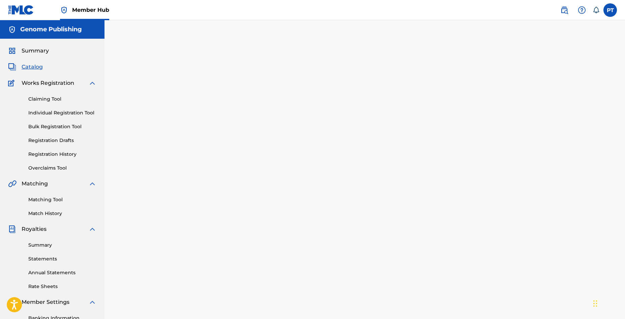  Describe the element at coordinates (64, 10) in the screenshot. I see `img: Top Rightsholder` at that location.